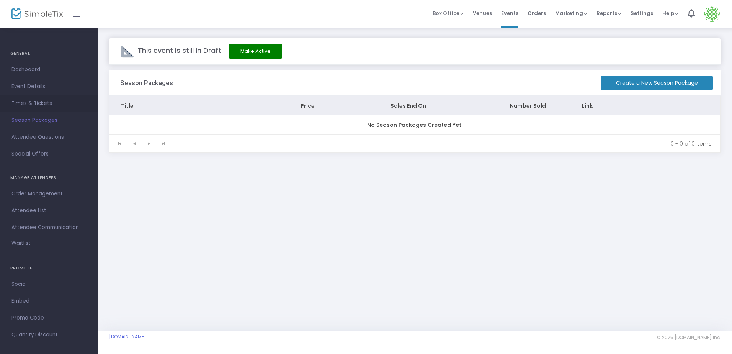 The image size is (732, 354). What do you see at coordinates (49, 284) in the screenshot?
I see `span: Social` at bounding box center [49, 284].